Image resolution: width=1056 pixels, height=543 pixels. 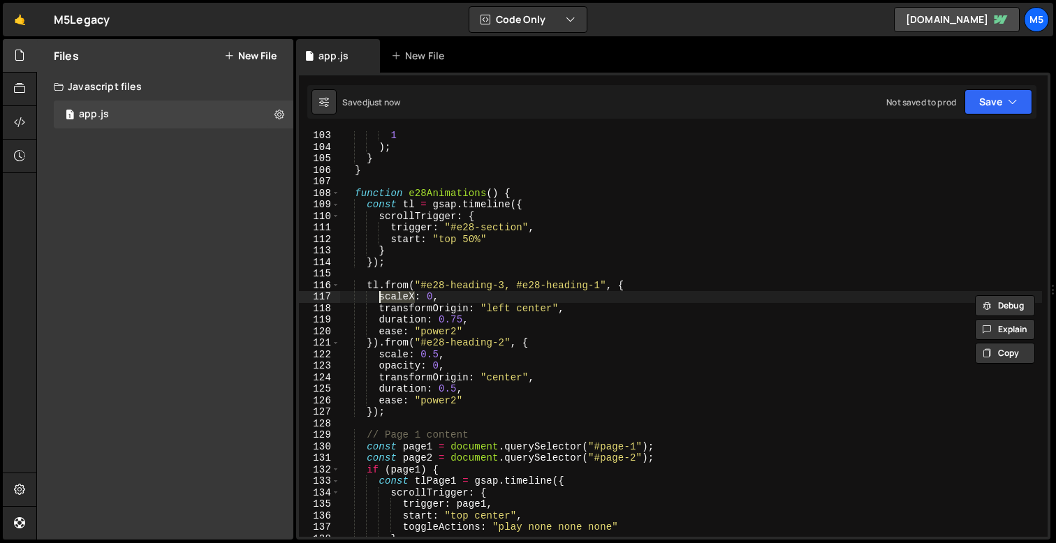 What do you see at coordinates (319, 147) in the screenshot?
I see `div: 104` at bounding box center [319, 147].